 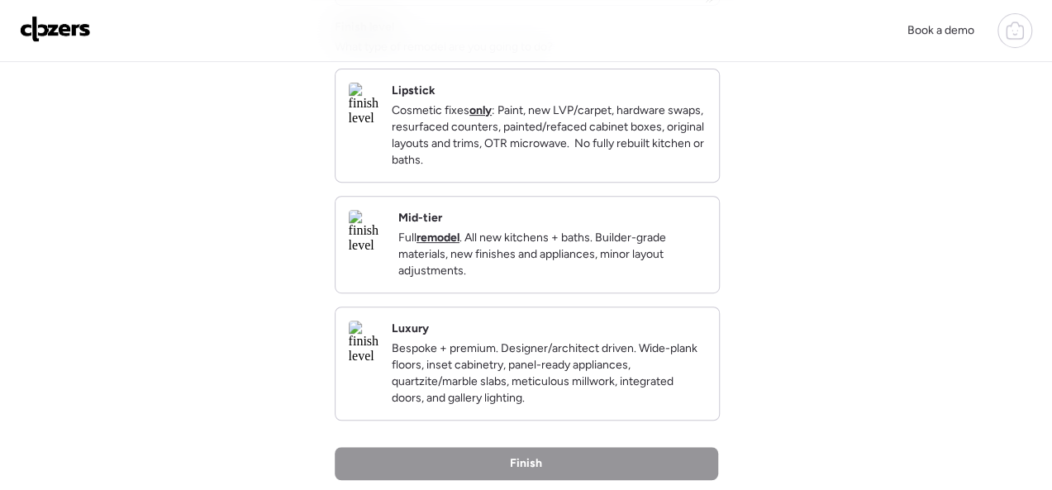 I want to click on p: Full . All new kitchens + baths. Builder-grade materials, new finishes and appliances, minor layo..., so click(x=552, y=254).